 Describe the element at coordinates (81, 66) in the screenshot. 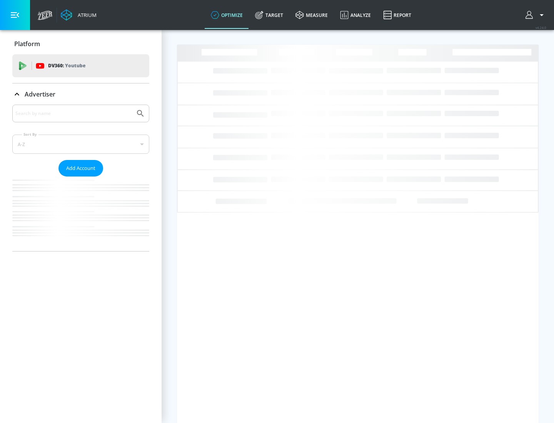

I see `div: DV360: Youtube` at that location.